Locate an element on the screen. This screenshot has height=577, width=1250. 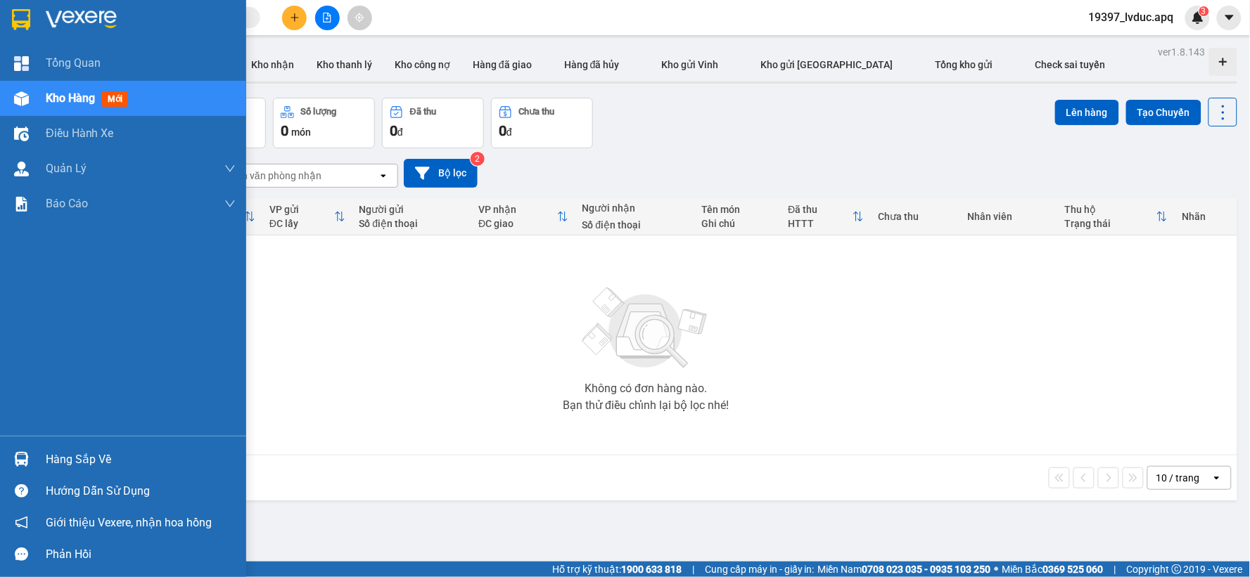
div: HTTT is located at coordinates (820, 224).